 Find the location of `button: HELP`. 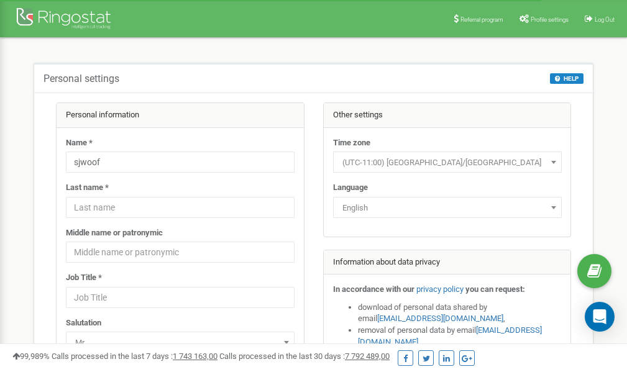

button: HELP is located at coordinates (567, 78).